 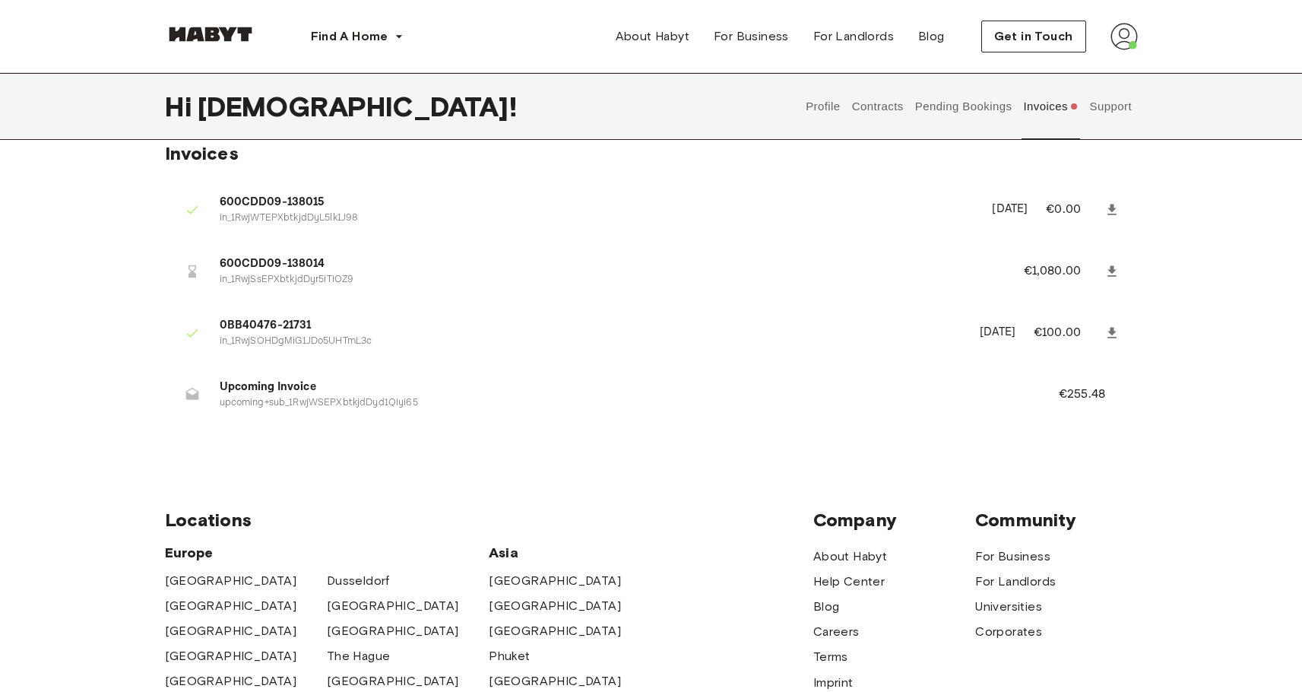 I want to click on span: Company, so click(x=894, y=520).